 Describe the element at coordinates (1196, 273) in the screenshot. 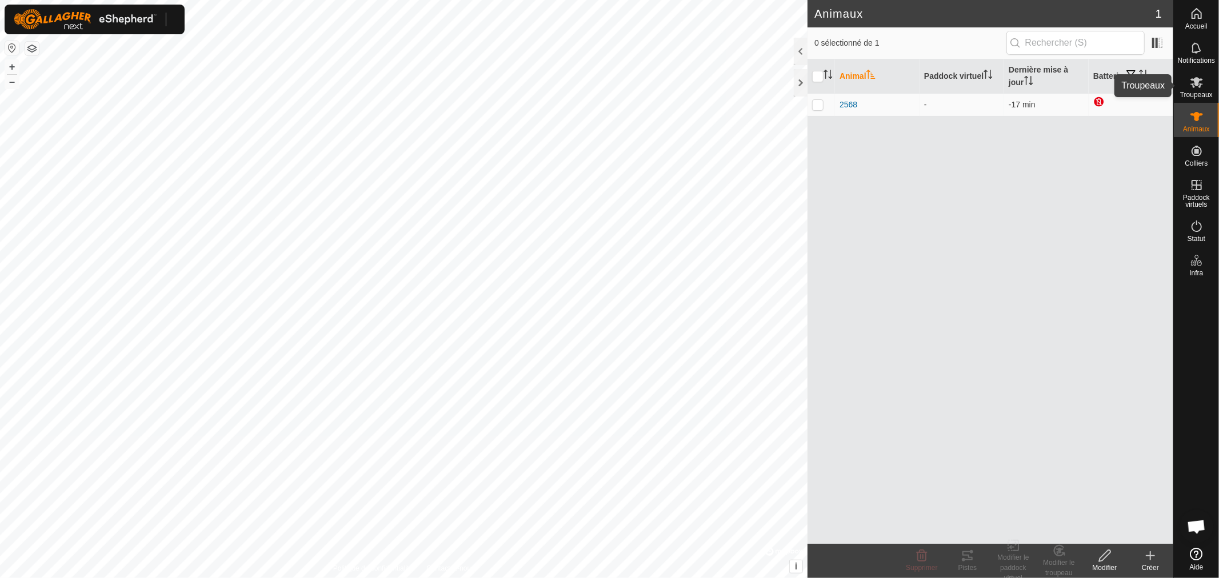

I see `span: Infra` at that location.